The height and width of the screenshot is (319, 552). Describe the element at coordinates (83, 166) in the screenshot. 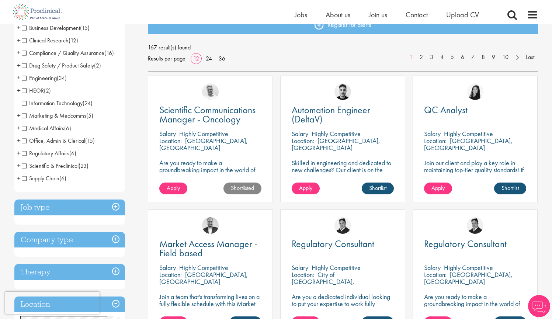

I see `span: (23)` at that location.